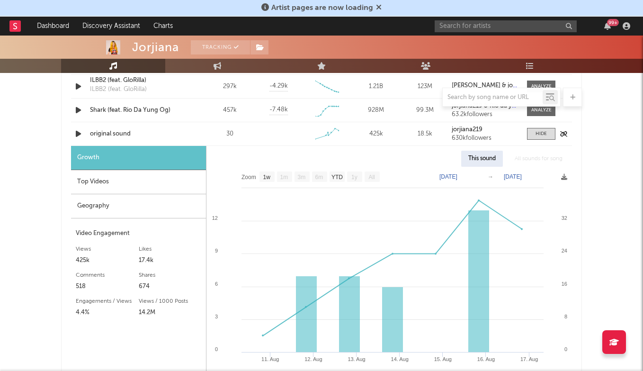  I want to click on div: 99.3M, so click(425, 110).